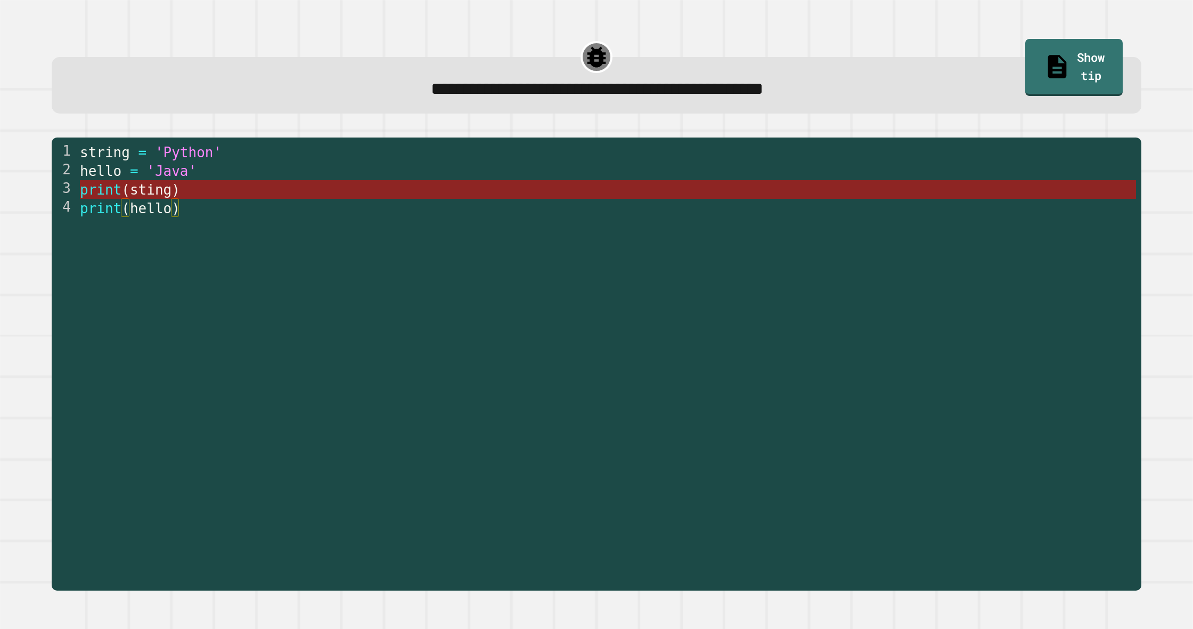 The width and height of the screenshot is (1193, 629). What do you see at coordinates (151, 190) in the screenshot?
I see `span: sting` at bounding box center [151, 190].